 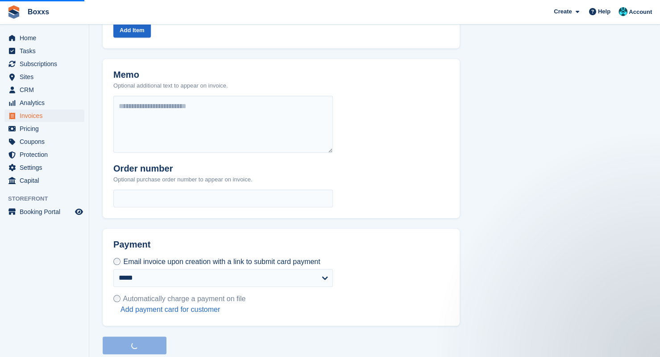 What do you see at coordinates (184, 298) in the screenshot?
I see `span: Automatically charge a payment on file` at bounding box center [184, 298].